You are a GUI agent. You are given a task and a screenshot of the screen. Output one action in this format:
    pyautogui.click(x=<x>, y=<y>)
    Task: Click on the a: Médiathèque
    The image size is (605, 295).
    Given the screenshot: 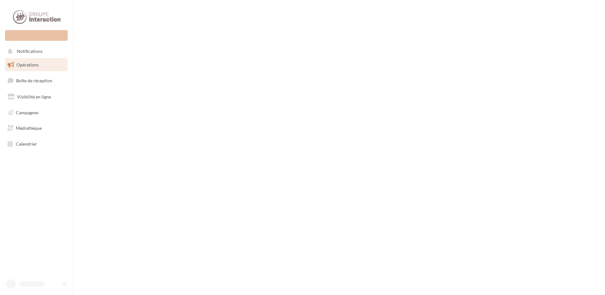 What is the action you would take?
    pyautogui.click(x=36, y=128)
    